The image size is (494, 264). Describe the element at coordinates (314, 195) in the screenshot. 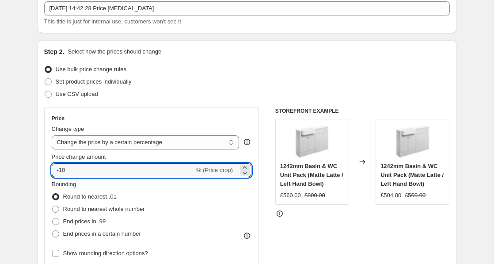

I see `strike: £800.00` at that location.